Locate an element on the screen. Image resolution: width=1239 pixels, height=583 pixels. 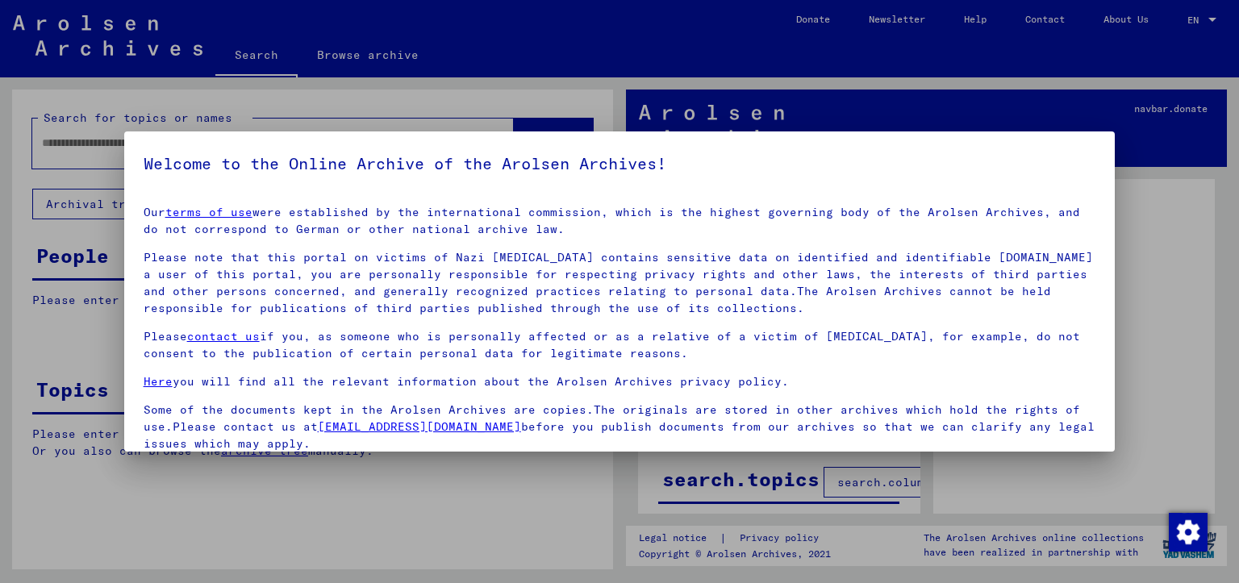
a: contact us is located at coordinates (223, 336).